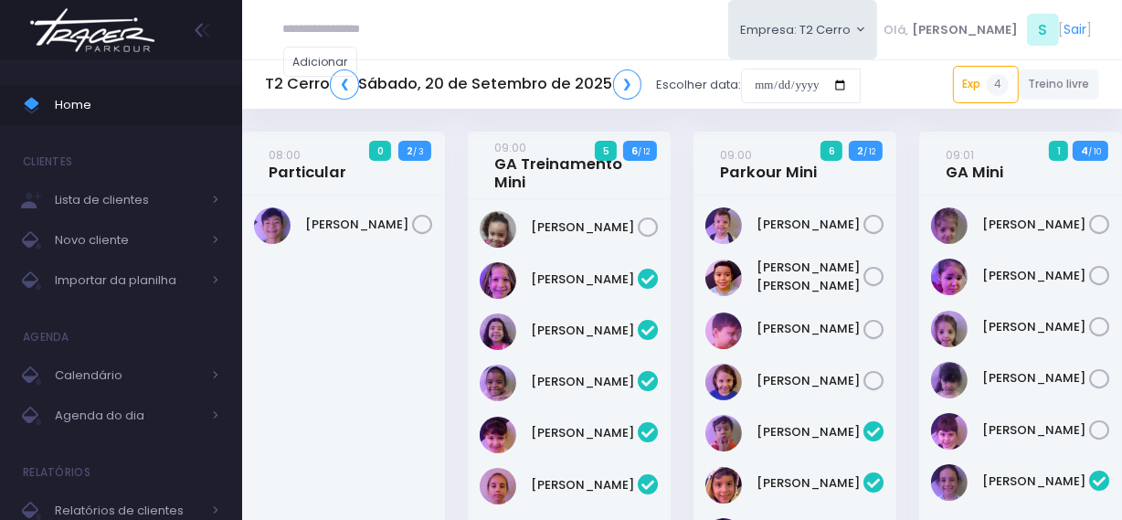 The width and height of the screenshot is (1122, 520). What do you see at coordinates (950, 226) in the screenshot?
I see `img: Alice Bordini` at bounding box center [950, 226].